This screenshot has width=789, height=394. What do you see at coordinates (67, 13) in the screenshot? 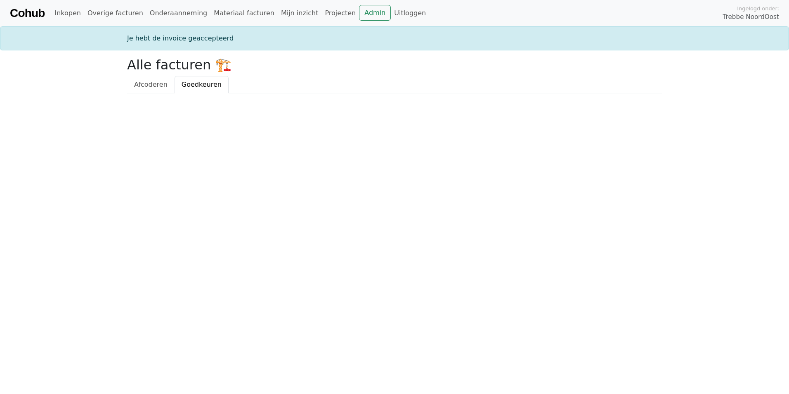
I see `a: Inkopen` at bounding box center [67, 13].